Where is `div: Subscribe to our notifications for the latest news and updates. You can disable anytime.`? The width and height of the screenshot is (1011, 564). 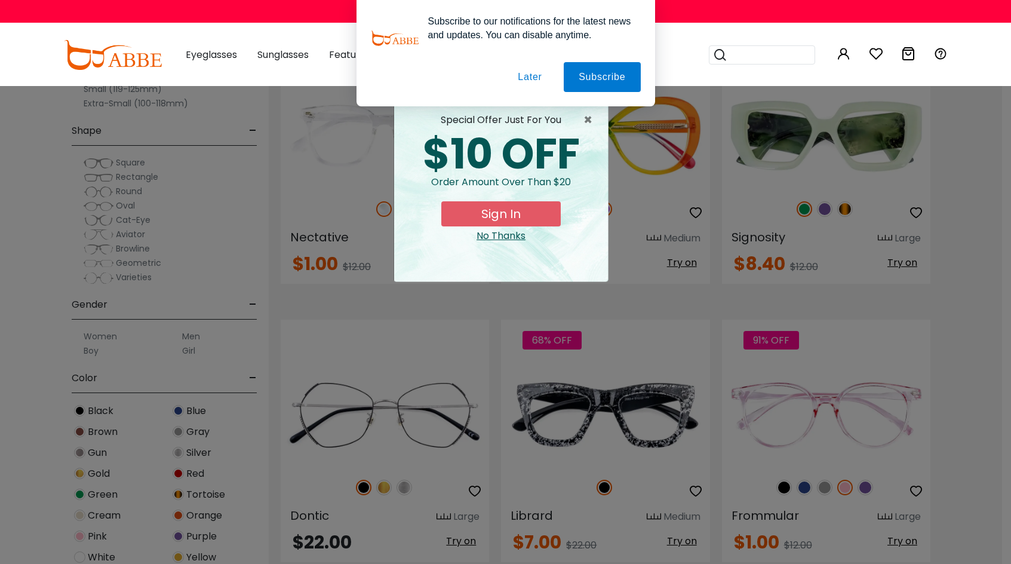 div: Subscribe to our notifications for the latest news and updates. You can disable anytime. is located at coordinates (530, 28).